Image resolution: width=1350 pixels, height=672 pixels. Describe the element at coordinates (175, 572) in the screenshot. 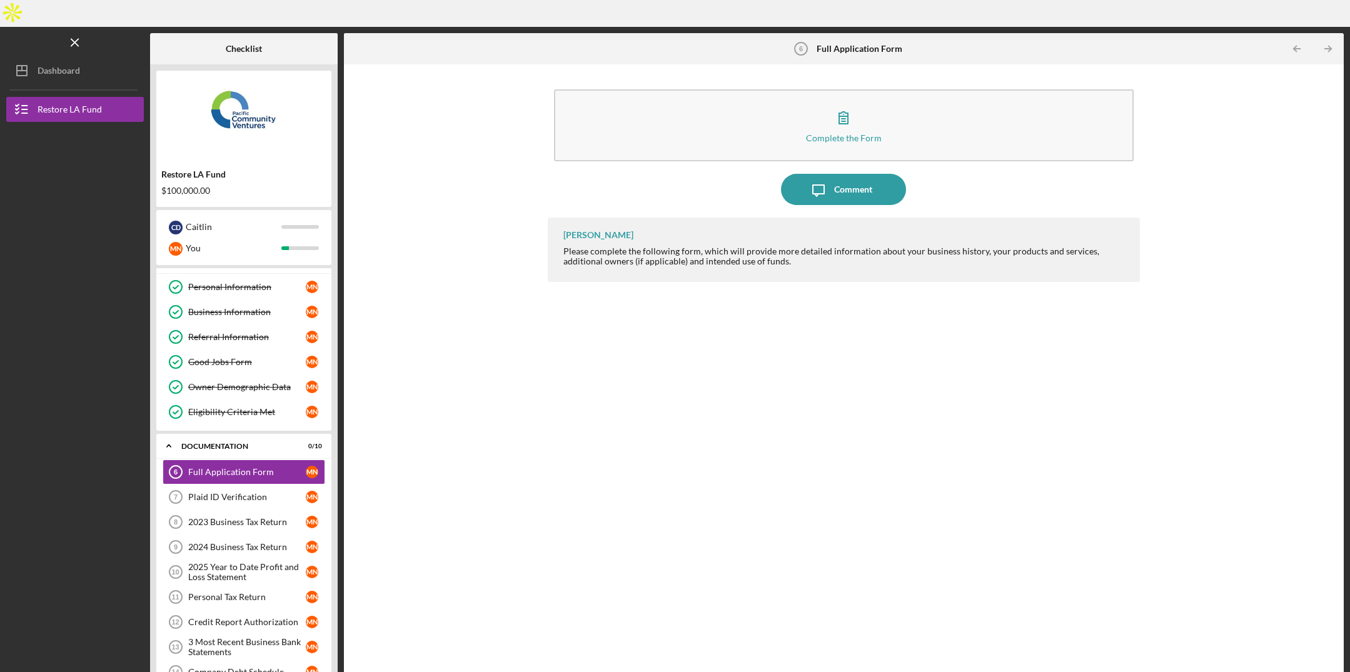

I see `tspan: 10` at that location.